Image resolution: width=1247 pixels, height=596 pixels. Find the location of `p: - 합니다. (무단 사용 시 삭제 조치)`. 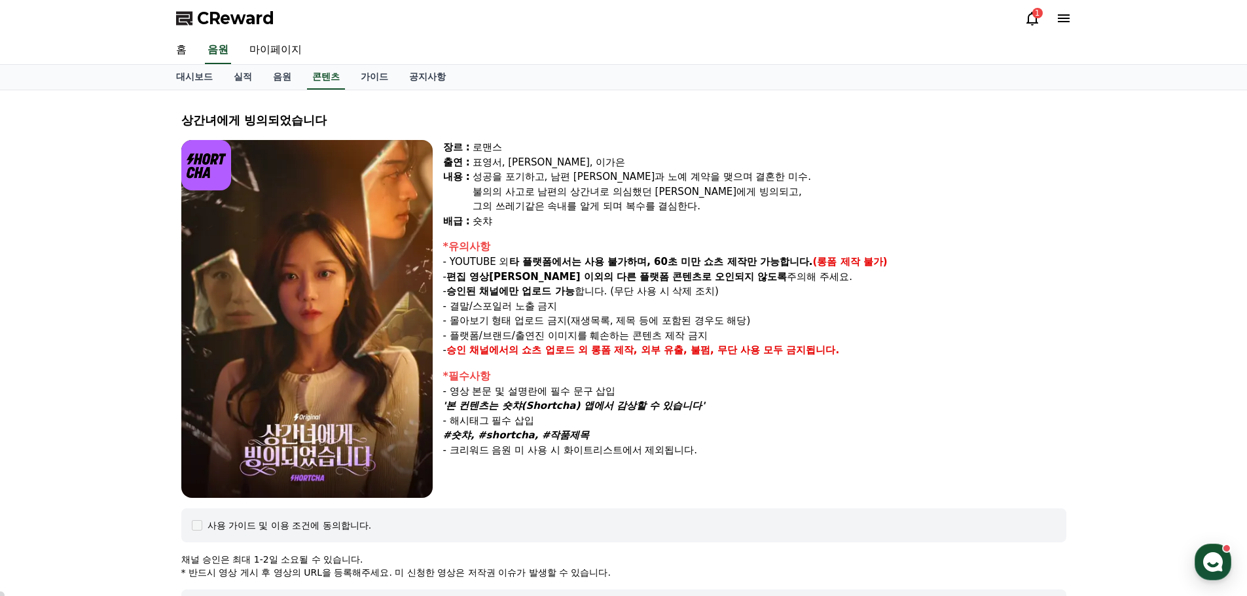

p: - 합니다. (무단 사용 시 삭제 조치) is located at coordinates (755, 291).